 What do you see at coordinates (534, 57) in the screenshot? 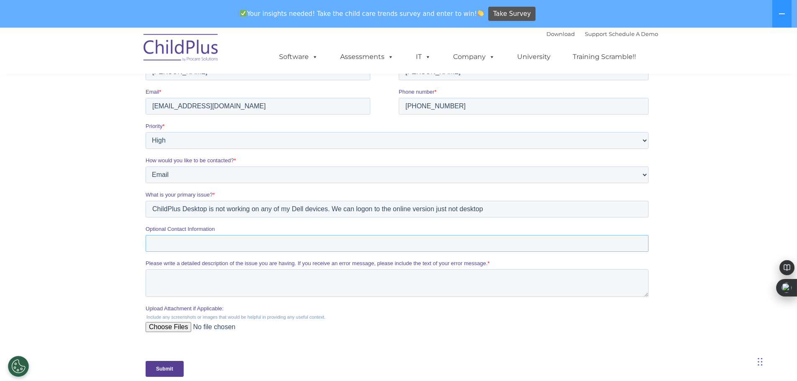
I see `a: University` at bounding box center [534, 57].